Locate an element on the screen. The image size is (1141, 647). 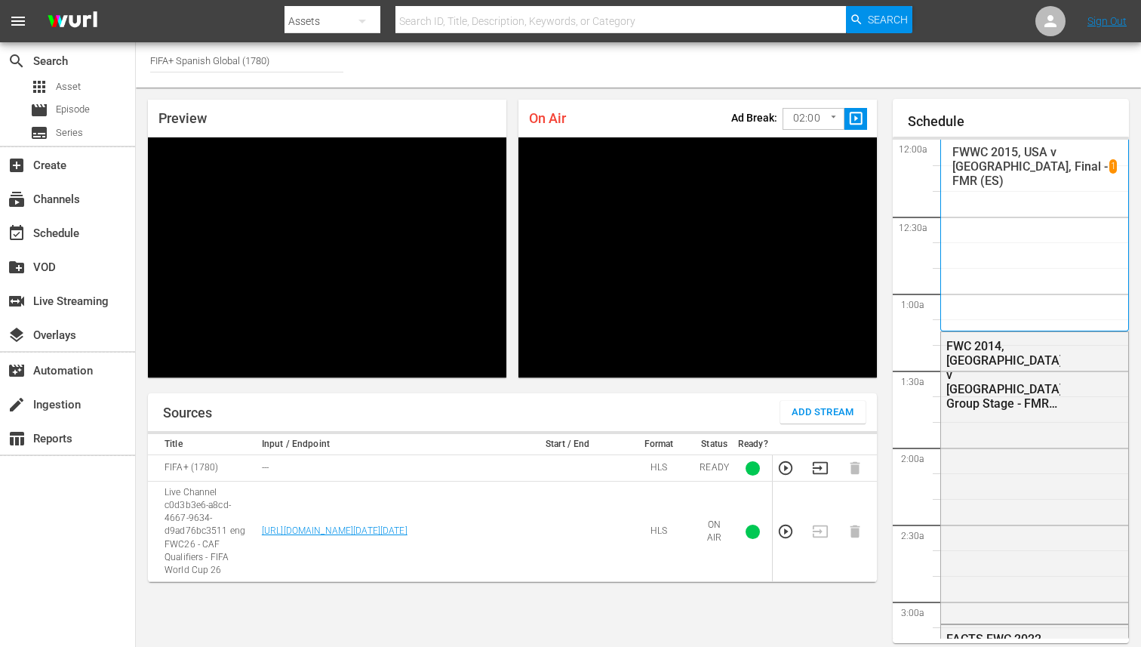
th: Title is located at coordinates (202, 444).